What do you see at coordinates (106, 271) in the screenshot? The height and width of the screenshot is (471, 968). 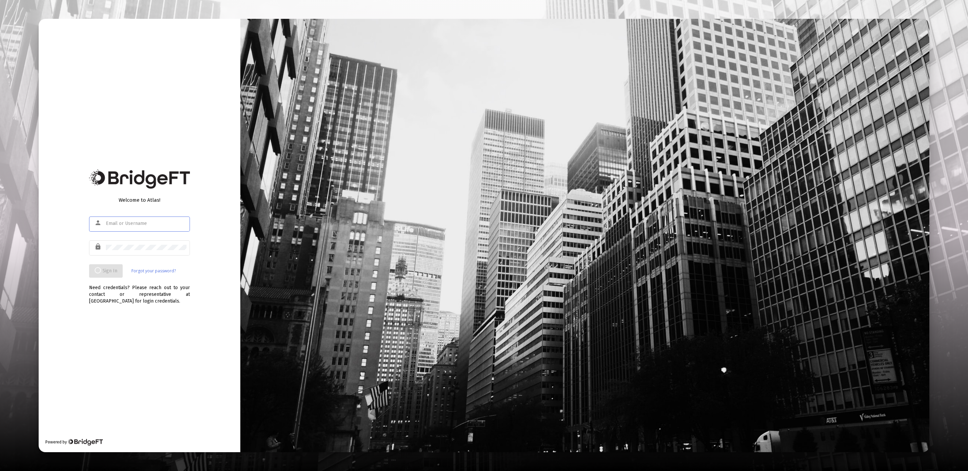 I see `button: Sign In` at bounding box center [106, 271].